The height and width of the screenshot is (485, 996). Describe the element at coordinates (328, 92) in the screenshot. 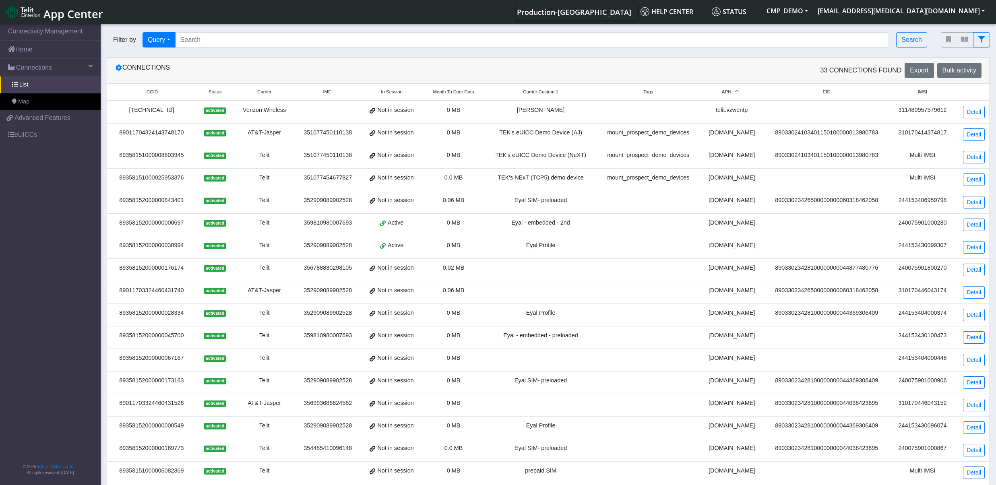

I see `span: IMEI` at that location.